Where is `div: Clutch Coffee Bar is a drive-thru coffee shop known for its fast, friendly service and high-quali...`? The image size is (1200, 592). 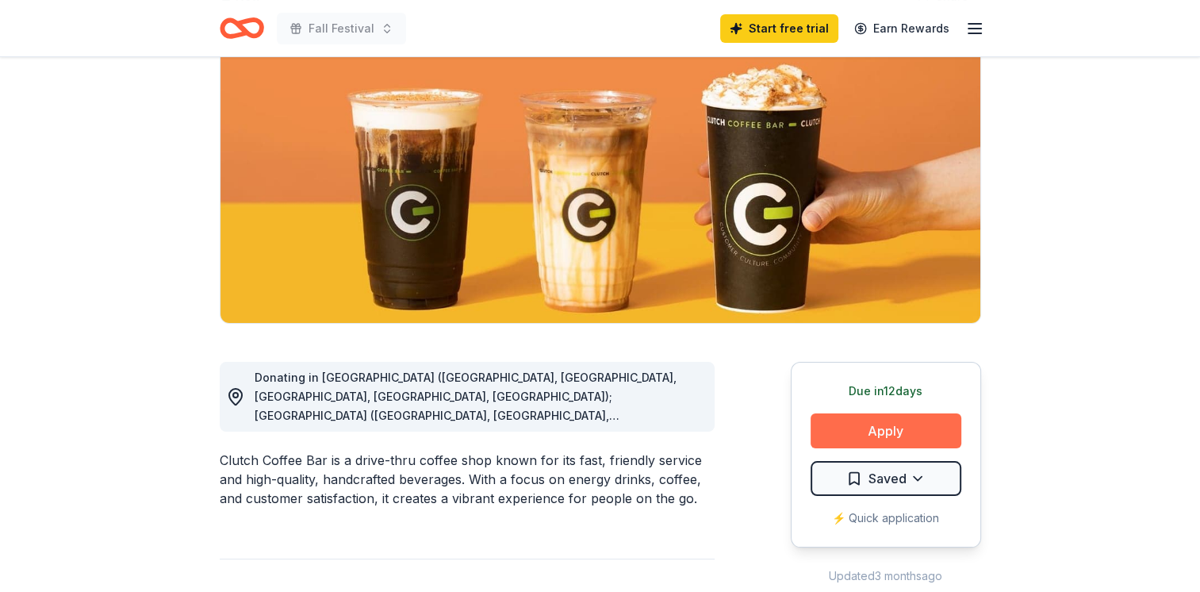
div: Clutch Coffee Bar is a drive-thru coffee shop known for its fast, friendly service and high-quali... is located at coordinates (467, 479).